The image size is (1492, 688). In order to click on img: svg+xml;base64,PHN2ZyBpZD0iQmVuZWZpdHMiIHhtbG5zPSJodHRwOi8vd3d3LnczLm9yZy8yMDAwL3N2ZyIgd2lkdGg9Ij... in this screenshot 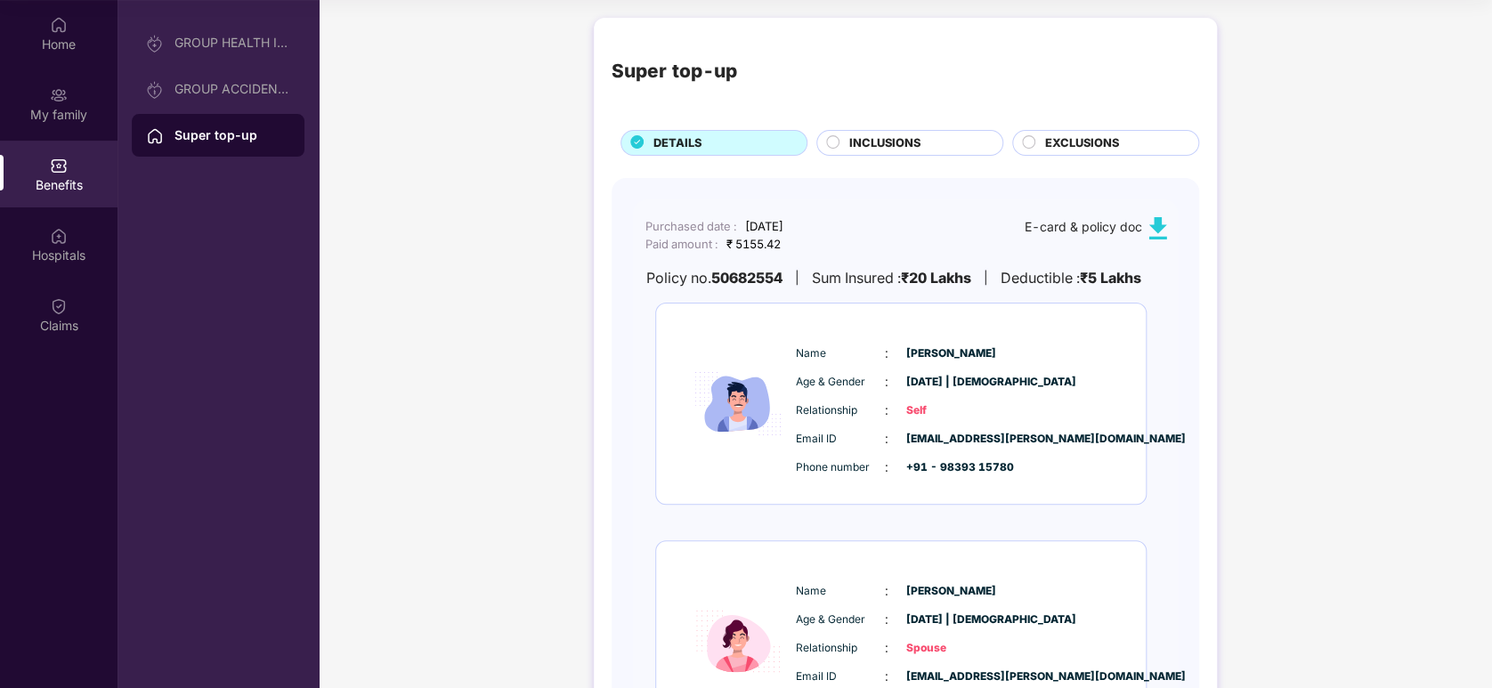, I will do `click(59, 166)`.